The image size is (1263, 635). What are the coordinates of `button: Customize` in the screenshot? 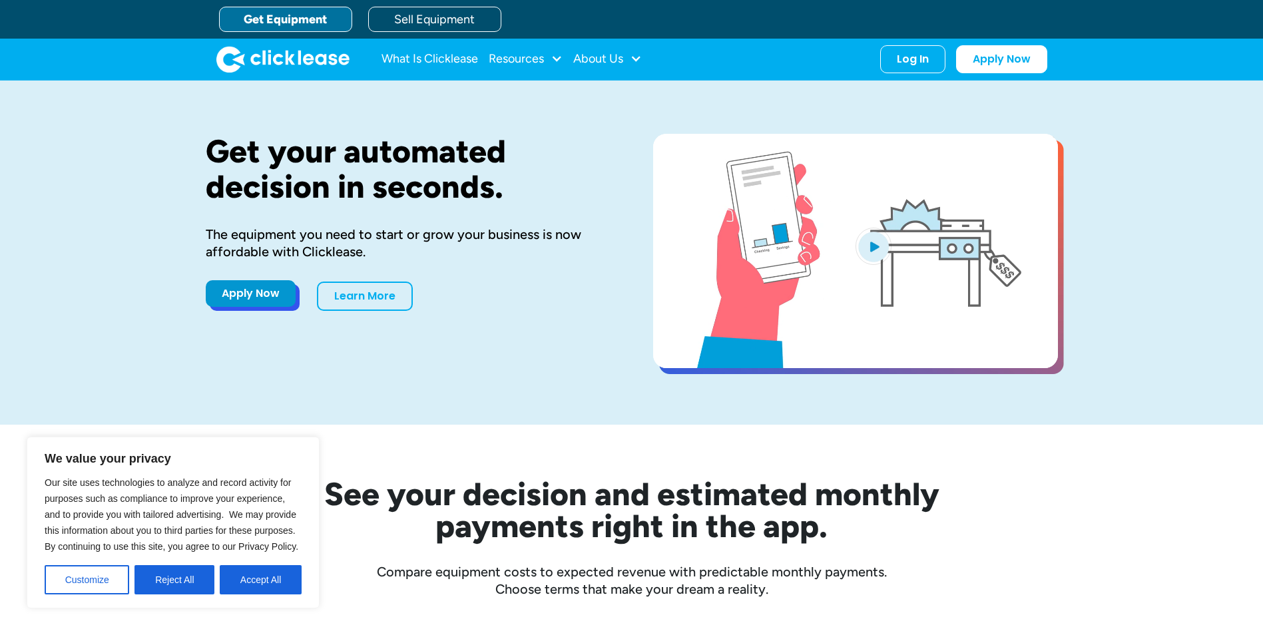 It's located at (87, 580).